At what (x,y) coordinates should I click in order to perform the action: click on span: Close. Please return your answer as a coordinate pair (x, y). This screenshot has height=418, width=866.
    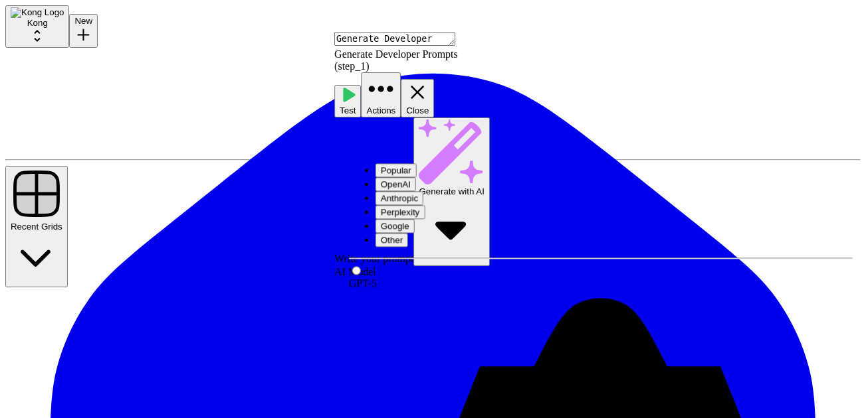
    Looking at the image, I should click on (417, 110).